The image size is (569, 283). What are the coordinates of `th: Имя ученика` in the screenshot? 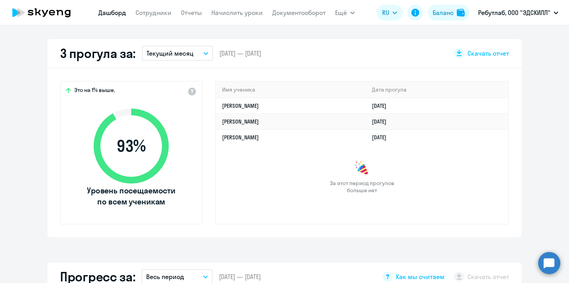 It's located at (290, 90).